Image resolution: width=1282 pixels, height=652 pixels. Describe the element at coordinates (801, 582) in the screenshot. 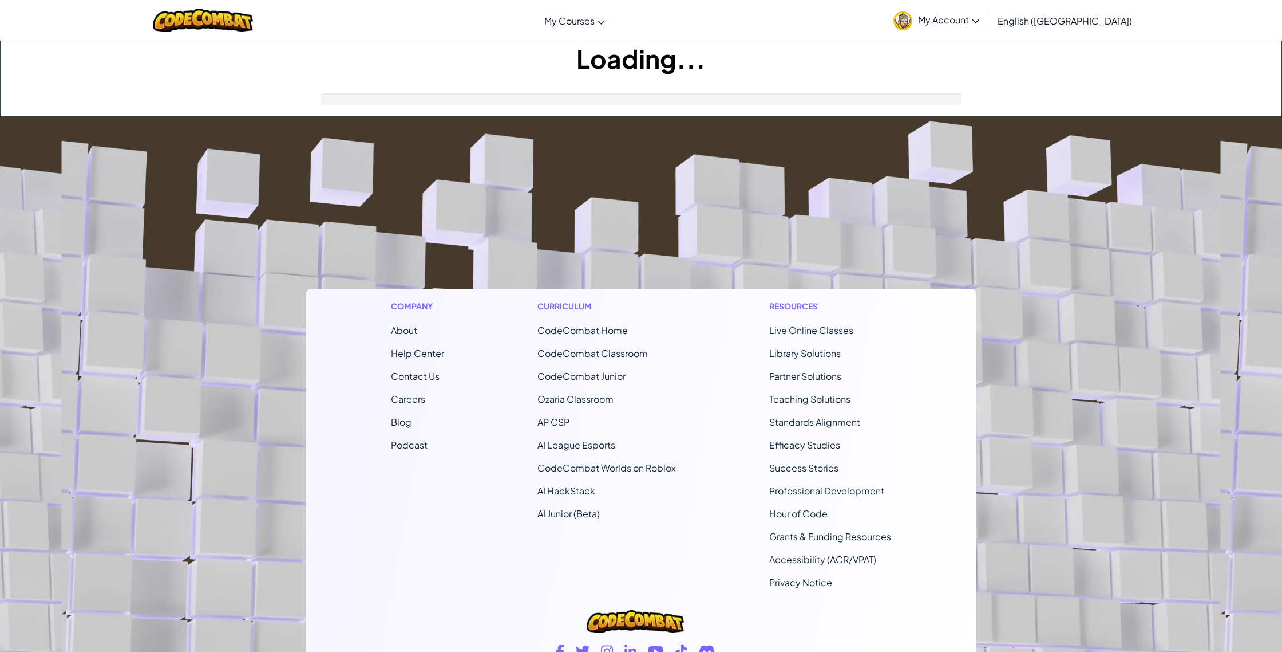

I see `a: Privacy Notice` at that location.